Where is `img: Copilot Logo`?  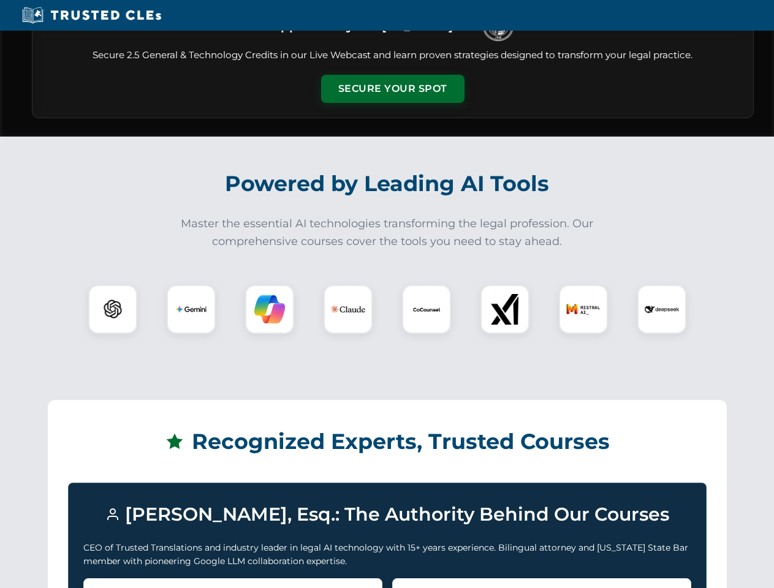 img: Copilot Logo is located at coordinates (270, 309).